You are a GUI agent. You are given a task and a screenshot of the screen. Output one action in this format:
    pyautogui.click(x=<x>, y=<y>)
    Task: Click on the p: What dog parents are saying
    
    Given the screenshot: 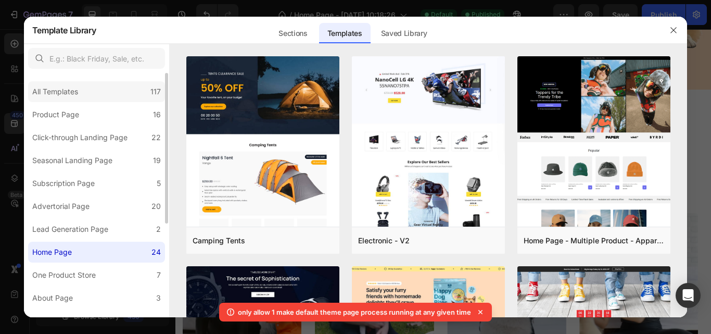 What is the action you would take?
    pyautogui.click(x=312, y=175)
    